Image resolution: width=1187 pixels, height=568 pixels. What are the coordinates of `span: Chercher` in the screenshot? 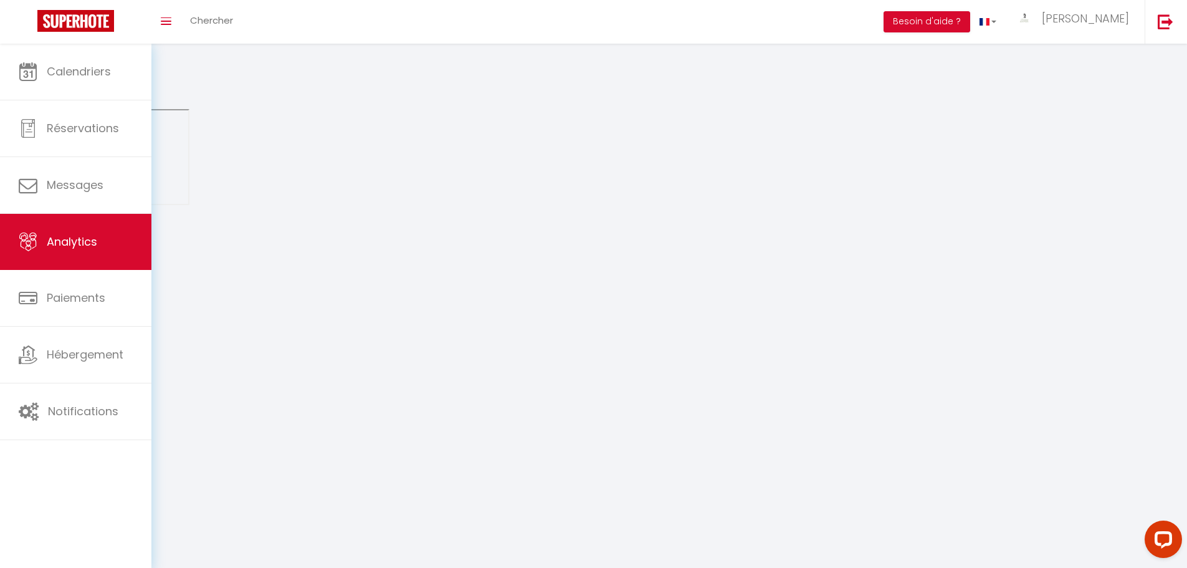 It's located at (211, 20).